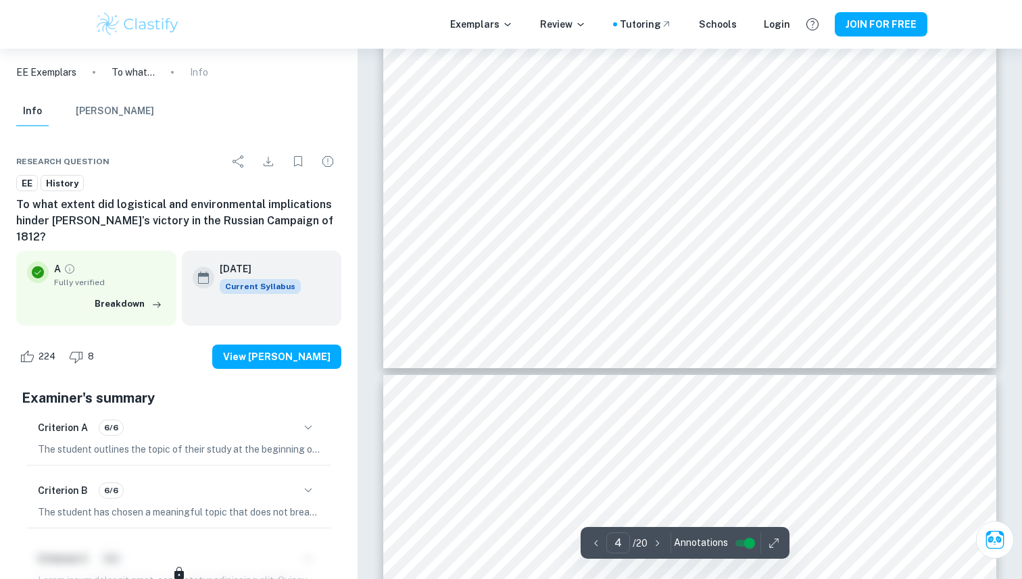  Describe the element at coordinates (62, 184) in the screenshot. I see `span: History` at that location.